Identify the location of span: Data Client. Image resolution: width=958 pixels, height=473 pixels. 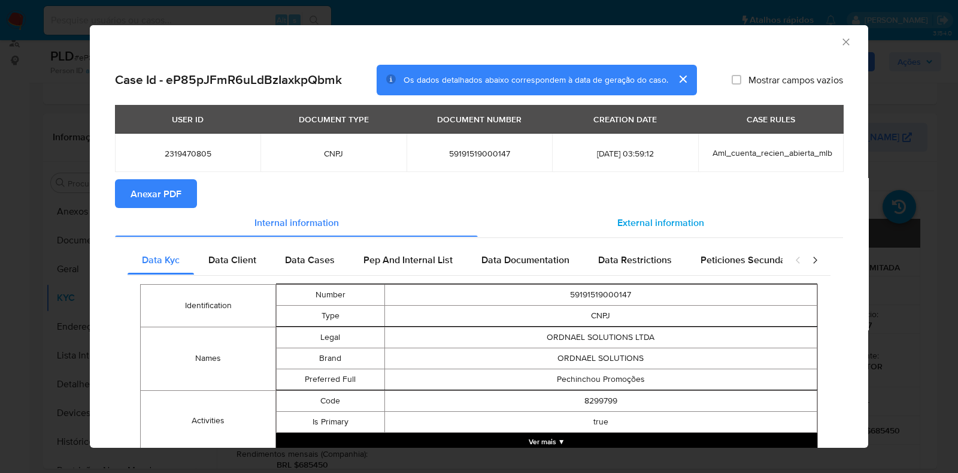
(232, 259).